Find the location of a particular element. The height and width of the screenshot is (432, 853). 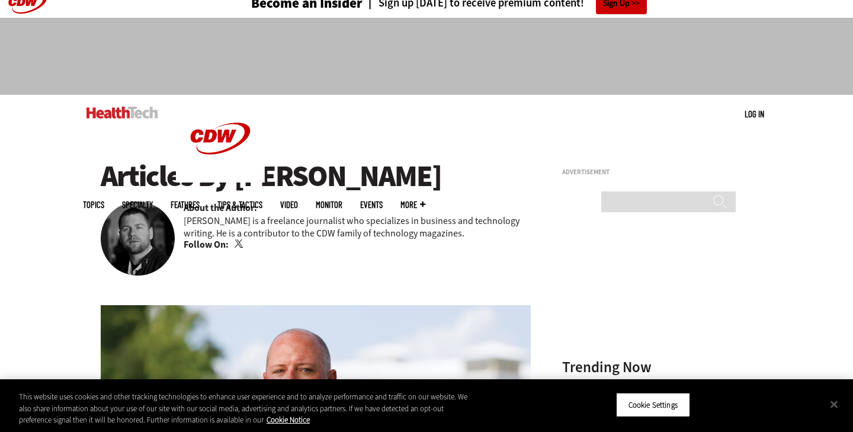

a: Tips & Tactics is located at coordinates (240, 204).